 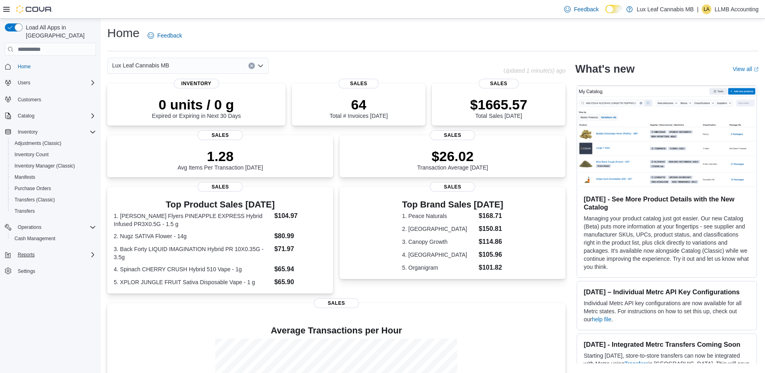 I want to click on p: LLMB Accounting, so click(x=737, y=9).